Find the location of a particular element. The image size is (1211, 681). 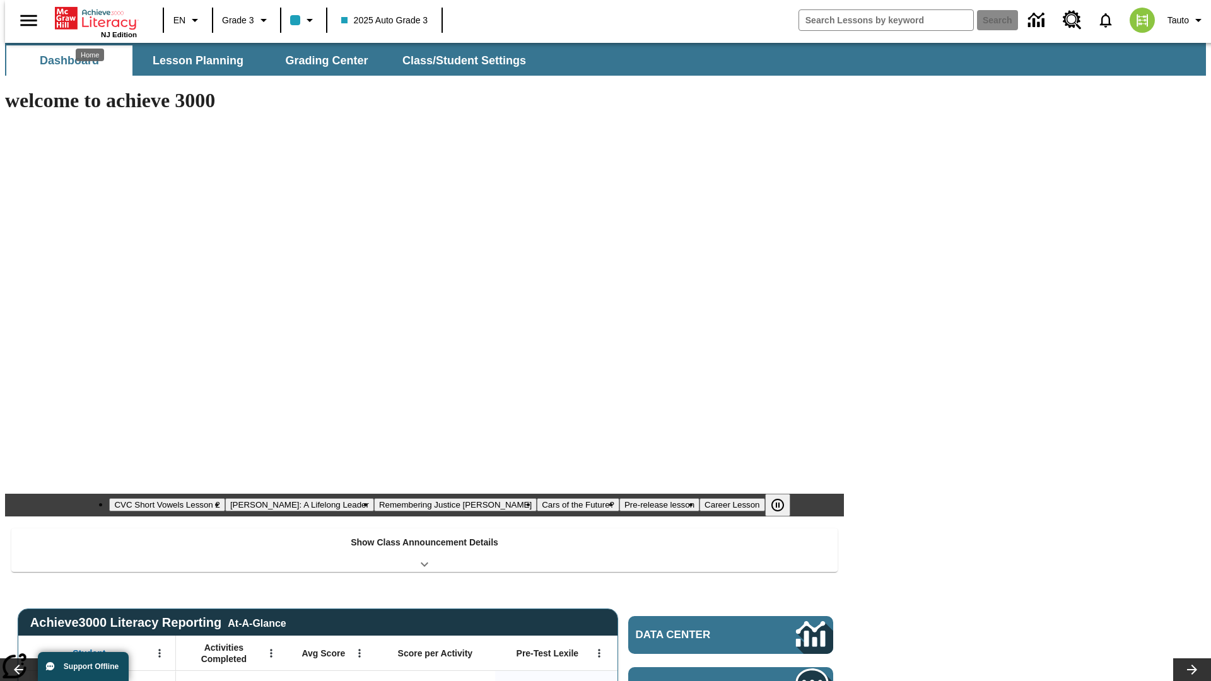

button: Grading Center is located at coordinates (327, 61).